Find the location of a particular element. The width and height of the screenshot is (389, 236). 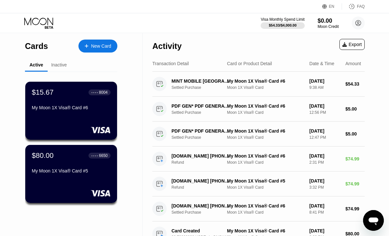

div: $80.00● ● ● ●6650My Moon 1X Visa® Card #5 is located at coordinates (71, 174).